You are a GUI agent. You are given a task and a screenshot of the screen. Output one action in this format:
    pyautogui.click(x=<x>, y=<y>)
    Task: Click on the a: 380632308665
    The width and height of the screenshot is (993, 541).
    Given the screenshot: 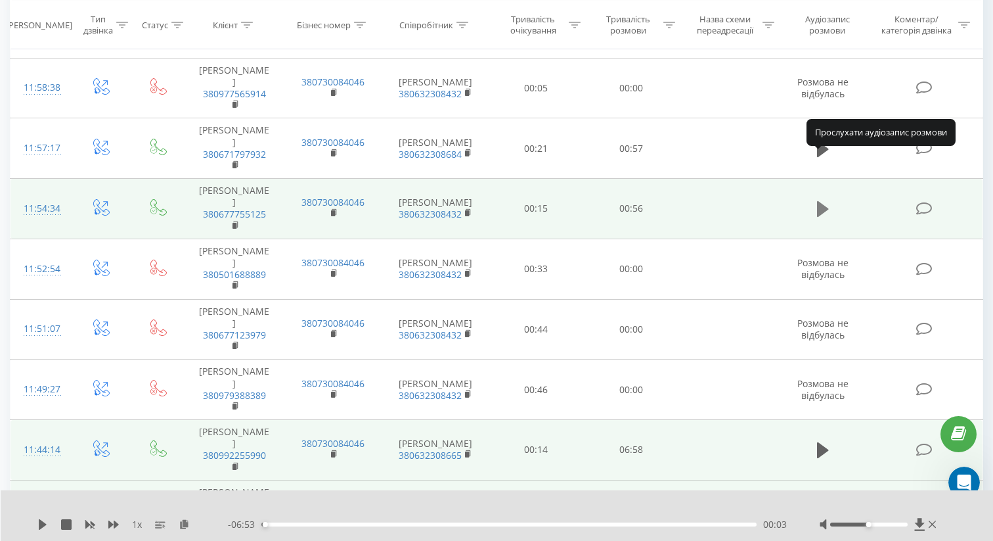 What is the action you would take?
    pyautogui.click(x=430, y=455)
    